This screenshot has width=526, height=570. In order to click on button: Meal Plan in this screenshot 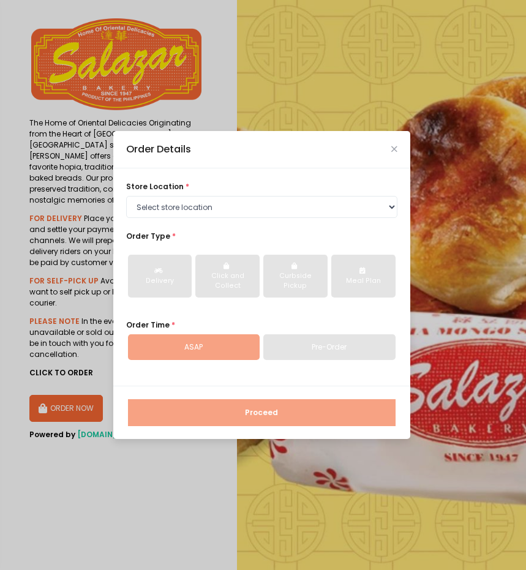, I will do `click(363, 276)`.